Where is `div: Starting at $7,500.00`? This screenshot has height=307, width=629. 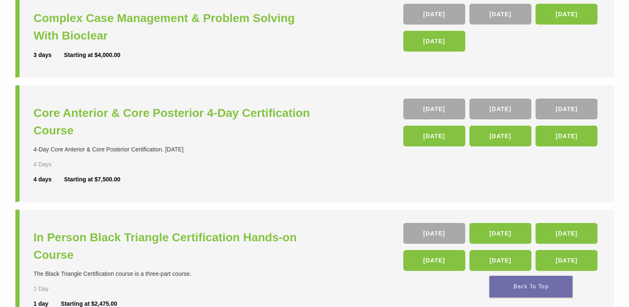
div: Starting at $7,500.00 is located at coordinates (92, 179).